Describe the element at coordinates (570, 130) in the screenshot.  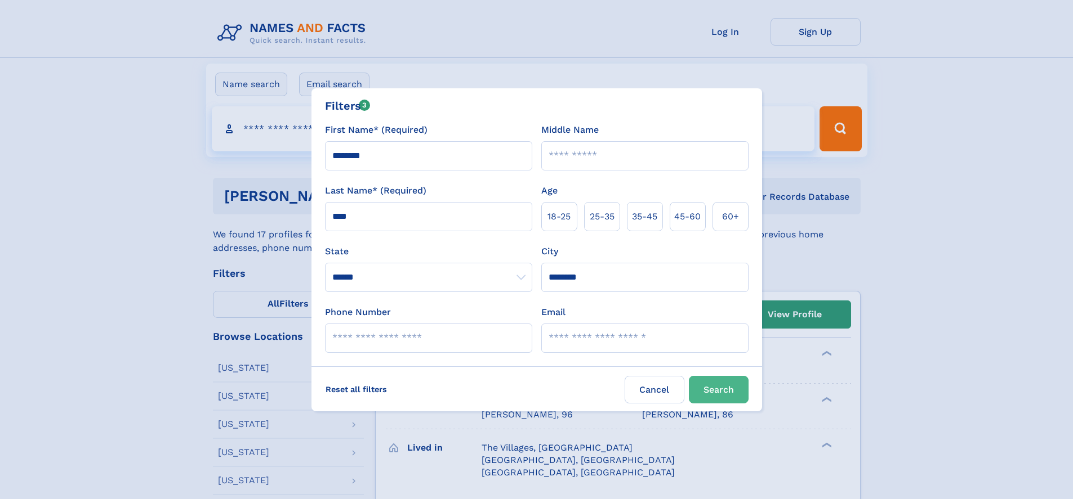
I see `label: Middle Name` at that location.